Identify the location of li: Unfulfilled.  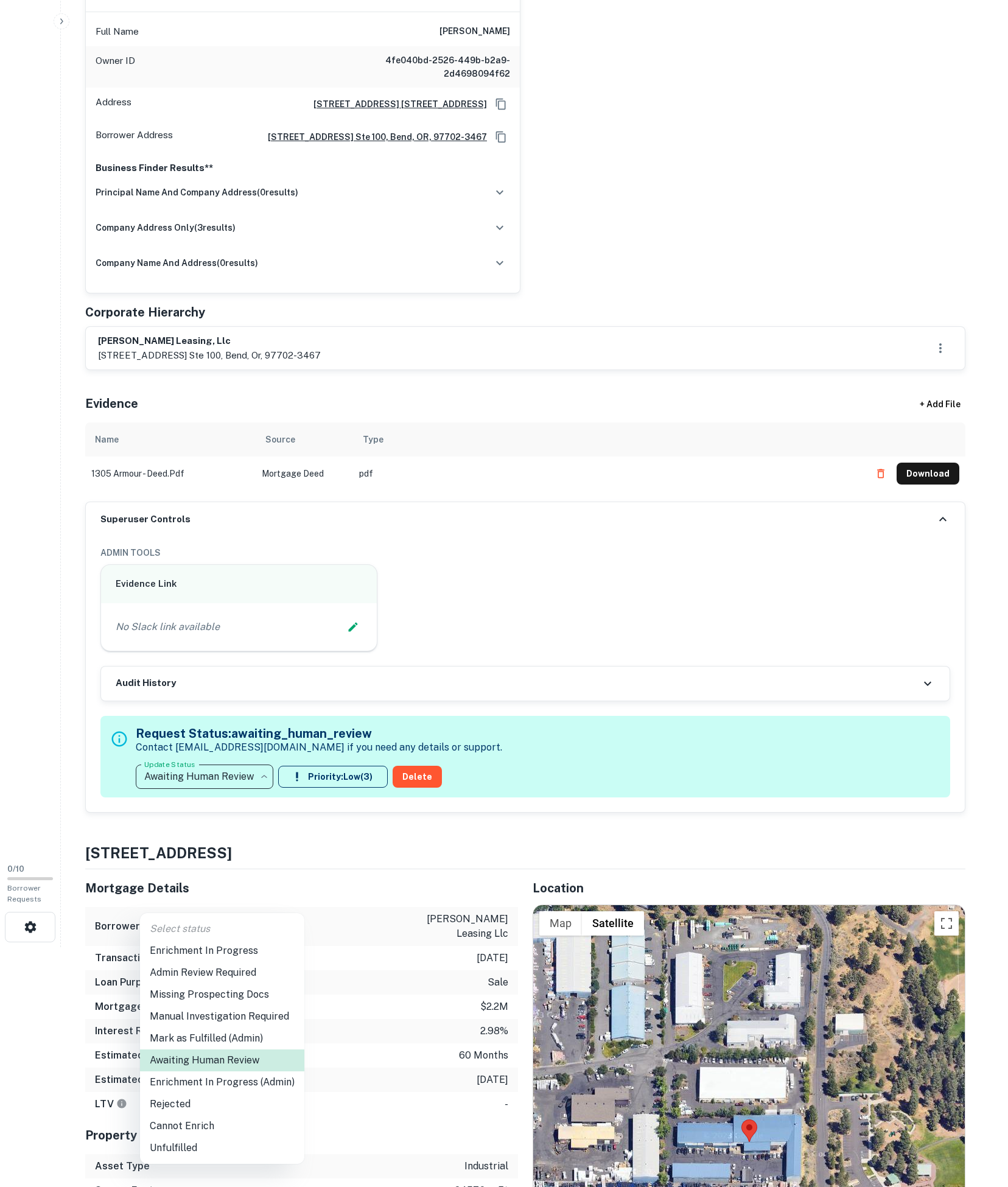
(222, 1148).